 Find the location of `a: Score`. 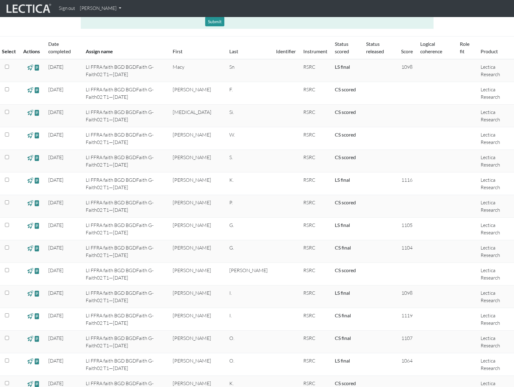

a: Score is located at coordinates (407, 51).